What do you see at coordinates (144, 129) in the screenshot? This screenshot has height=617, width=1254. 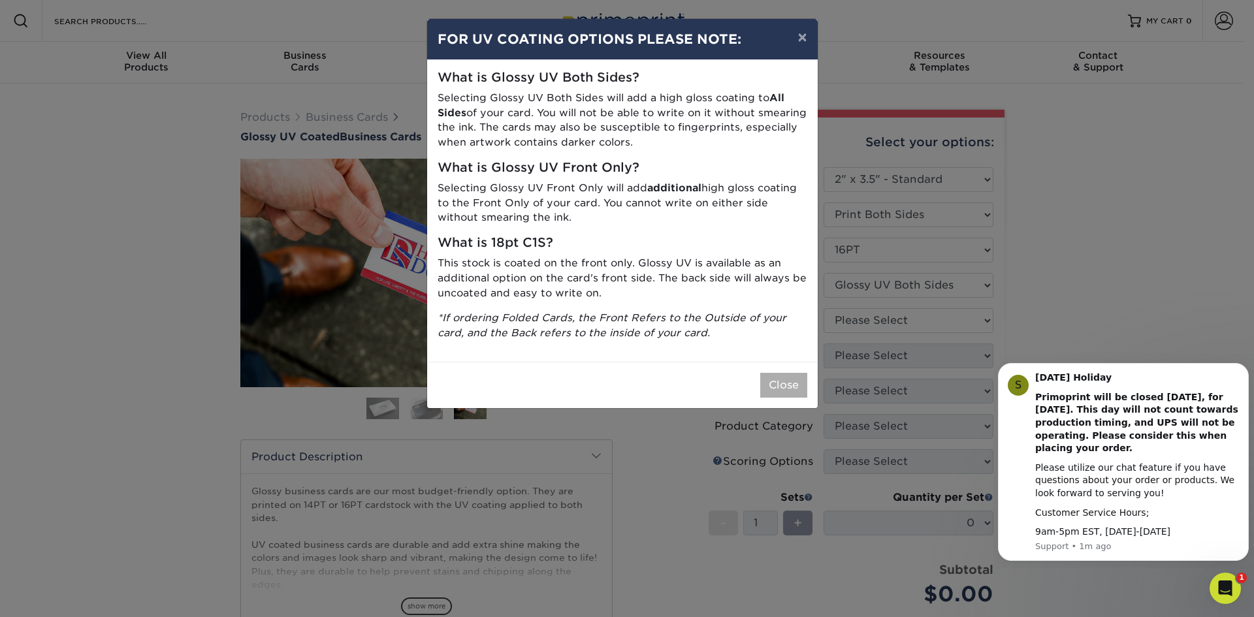 I see `div: Please utilize our chat feature if you have questions about your order or products. We look forwa...` at bounding box center [144, 129].